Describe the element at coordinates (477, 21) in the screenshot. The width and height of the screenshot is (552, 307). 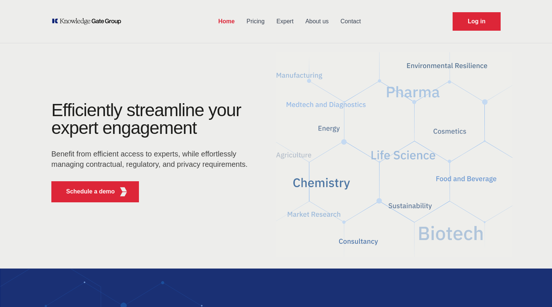
I see `a: Request Demo` at that location.